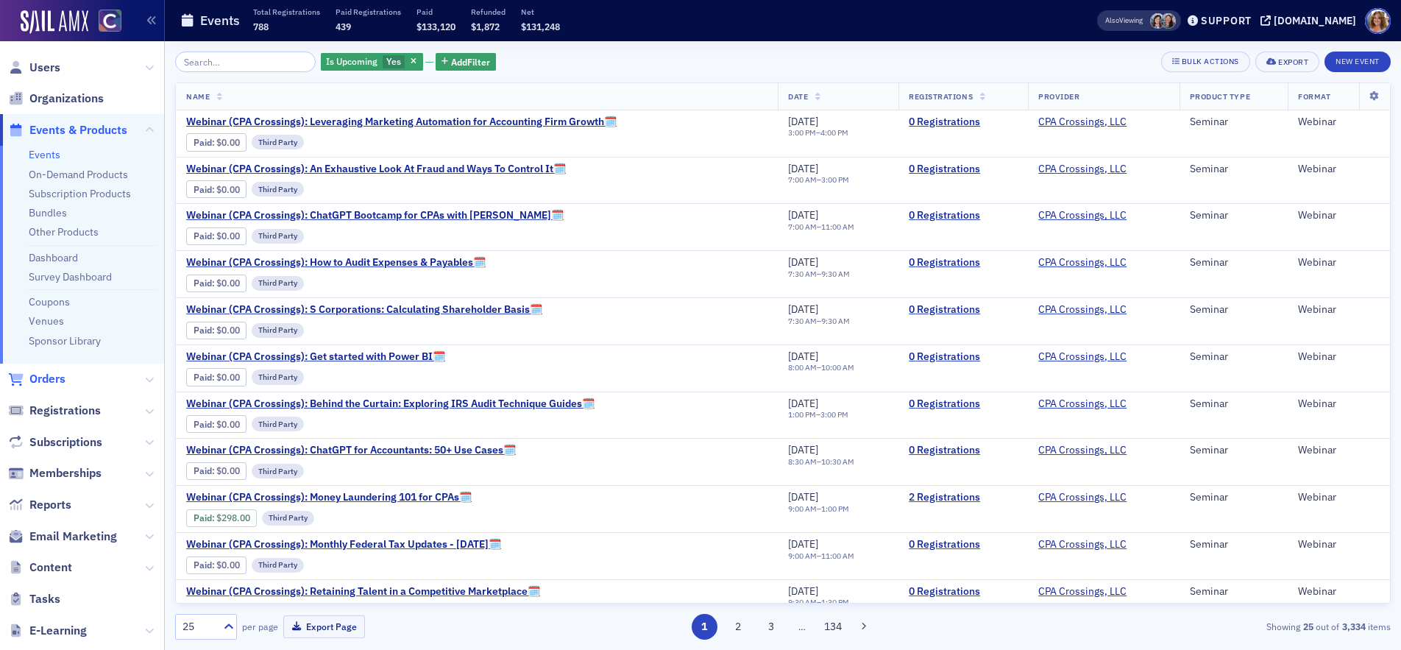 This screenshot has height=650, width=1401. Describe the element at coordinates (286, 12) in the screenshot. I see `p: Total Registrations` at that location.